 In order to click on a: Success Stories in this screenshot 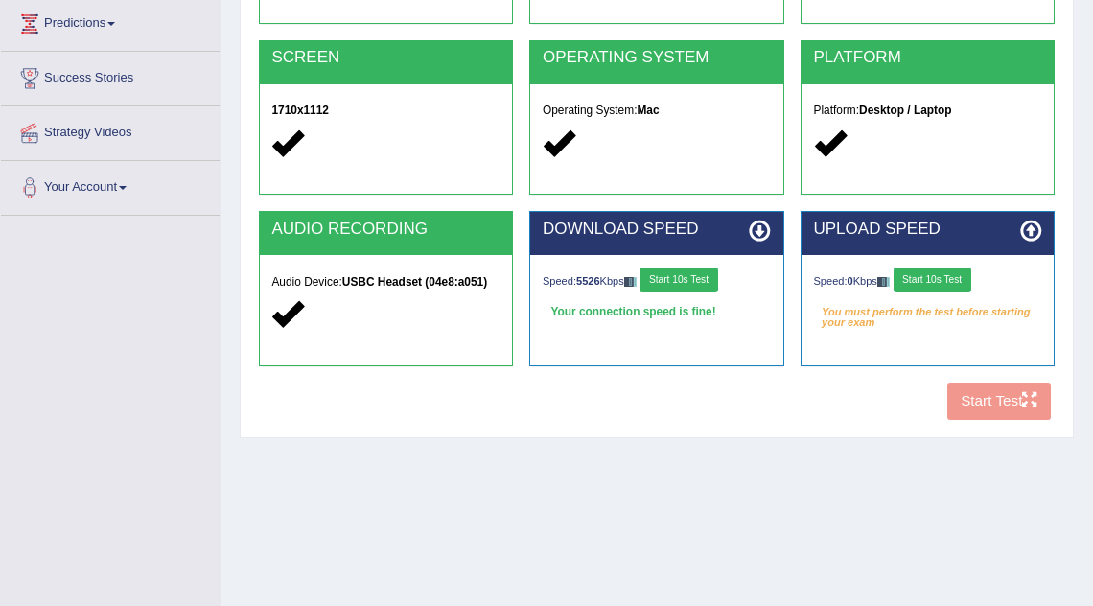, I will do `click(110, 76)`.